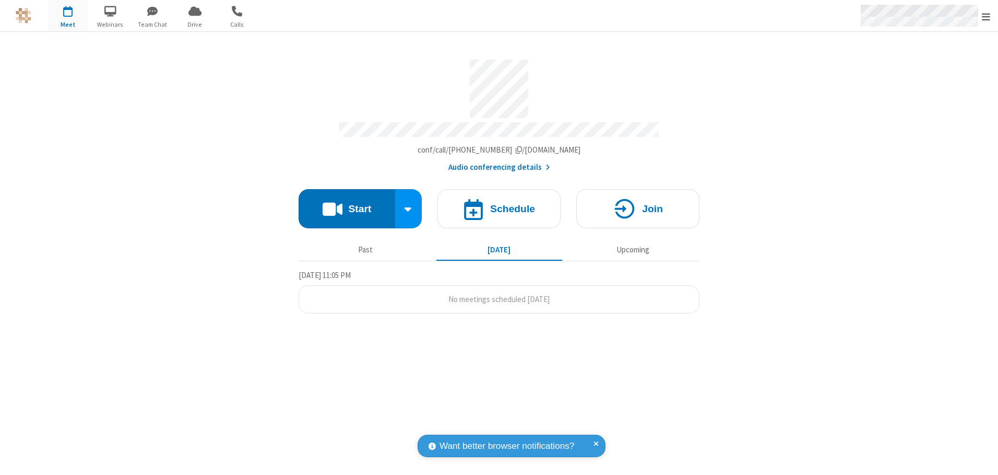 The height and width of the screenshot is (475, 998). Describe the element at coordinates (237, 25) in the screenshot. I see `span: Calls` at that location.